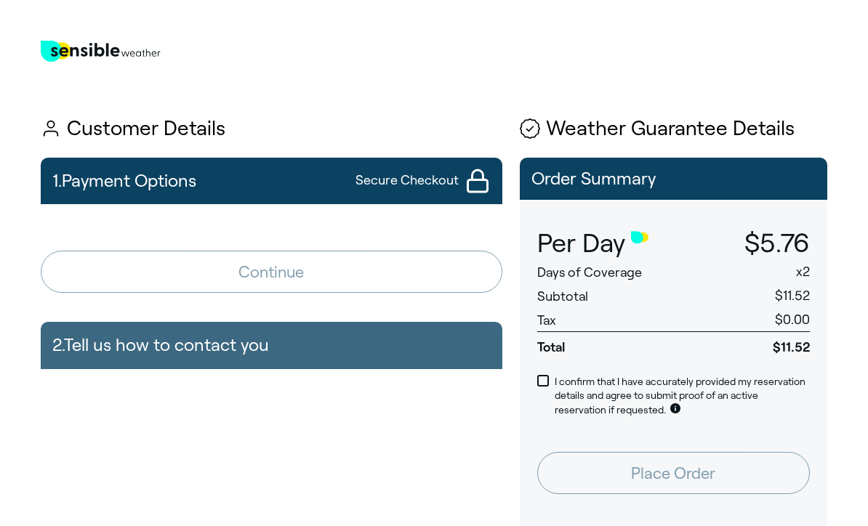 The image size is (868, 526). Describe the element at coordinates (802, 272) in the screenshot. I see `span: x 2` at that location.